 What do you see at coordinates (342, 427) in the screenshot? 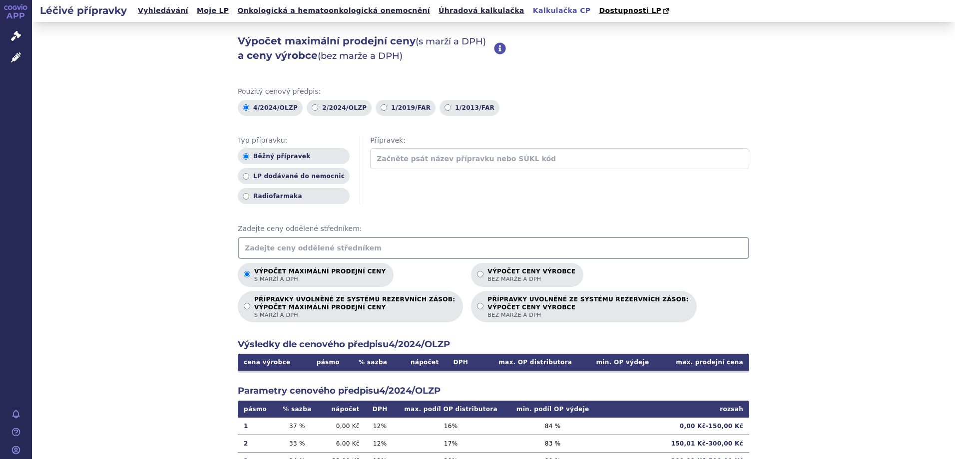
I see `td: 0,00 Kč` at bounding box center [342, 427].